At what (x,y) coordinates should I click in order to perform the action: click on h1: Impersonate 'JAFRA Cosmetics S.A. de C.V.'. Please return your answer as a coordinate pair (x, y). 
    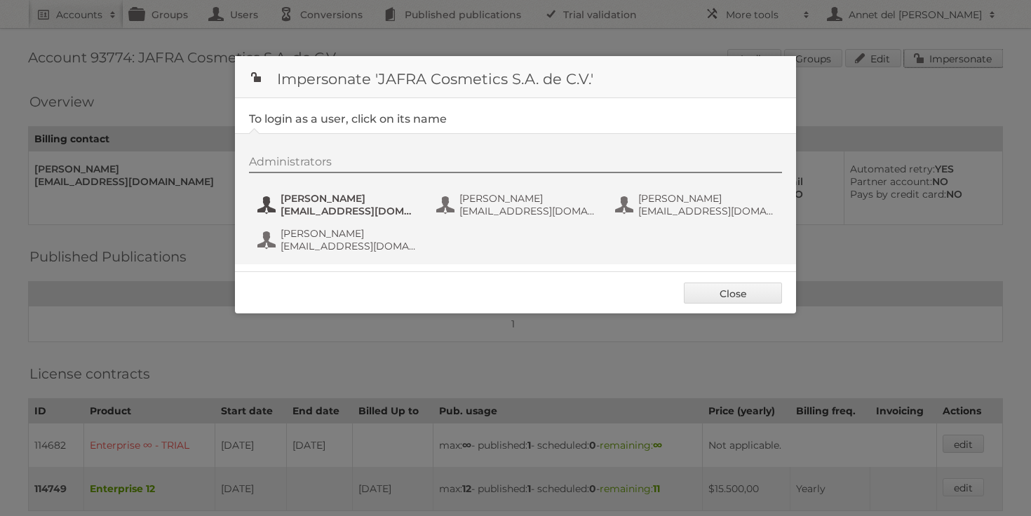
    Looking at the image, I should click on (516, 77).